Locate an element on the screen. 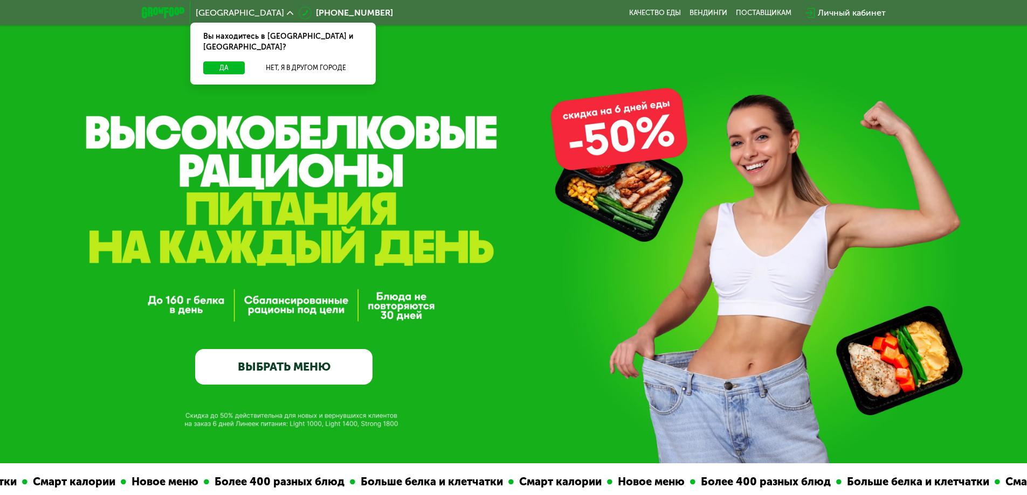 This screenshot has width=1027, height=495. a: Качество еды is located at coordinates (655, 13).